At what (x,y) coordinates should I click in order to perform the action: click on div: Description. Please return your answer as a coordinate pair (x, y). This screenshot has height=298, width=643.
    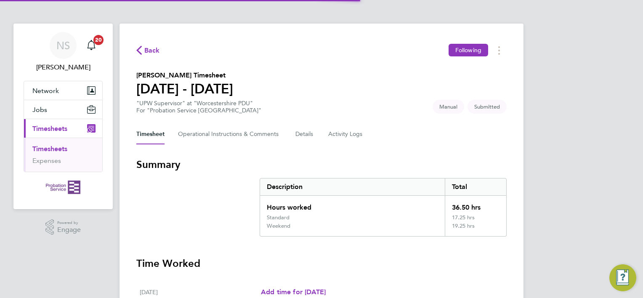
    Looking at the image, I should click on (352, 187).